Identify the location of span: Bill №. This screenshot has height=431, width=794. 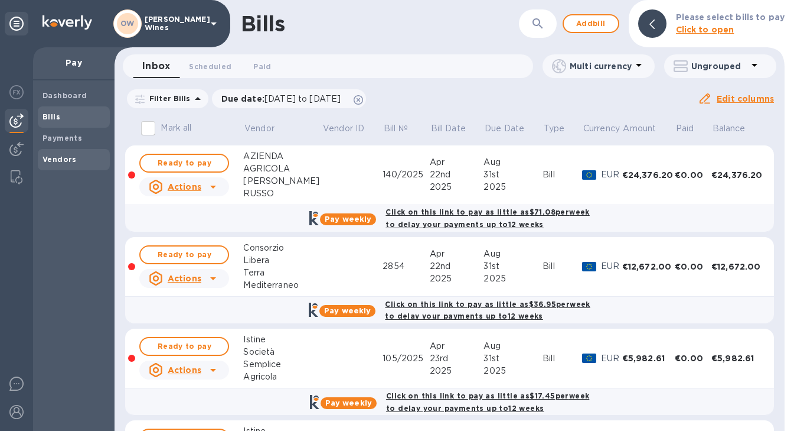
(403, 128).